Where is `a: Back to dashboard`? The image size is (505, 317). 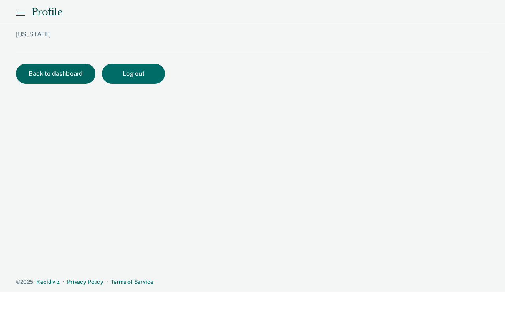
a: Back to dashboard is located at coordinates (59, 74).